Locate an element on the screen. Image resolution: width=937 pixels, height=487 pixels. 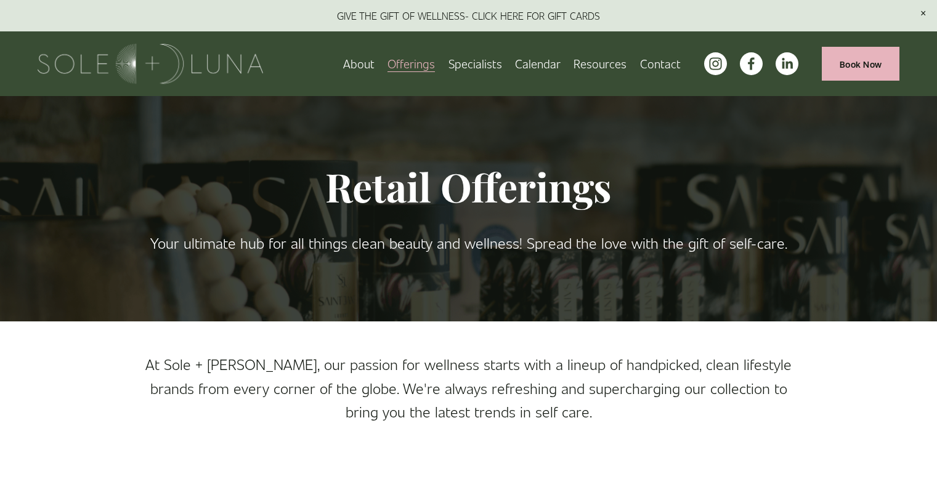
a: Contact is located at coordinates (661, 63).